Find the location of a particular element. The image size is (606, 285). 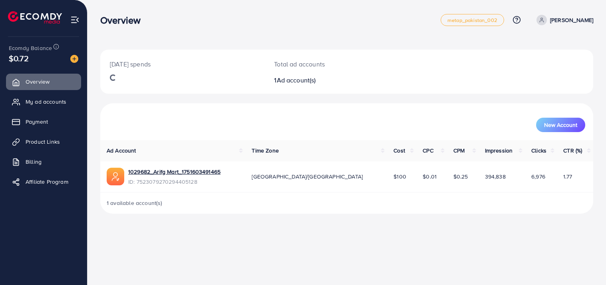

span: Payment is located at coordinates (37, 121).